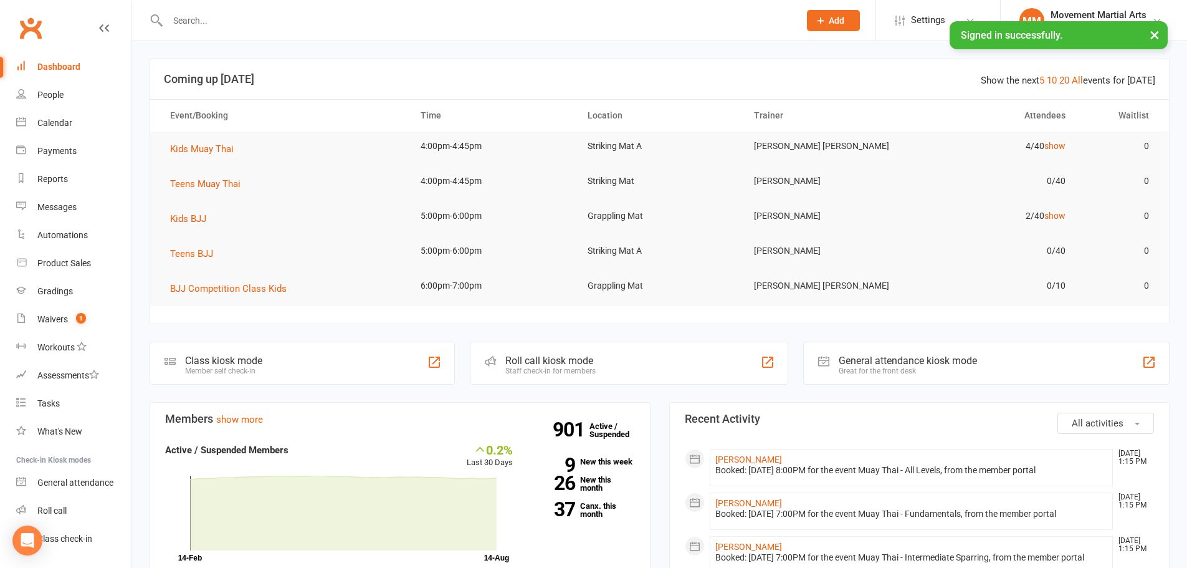 This screenshot has width=1187, height=568. I want to click on div: Payments, so click(57, 151).